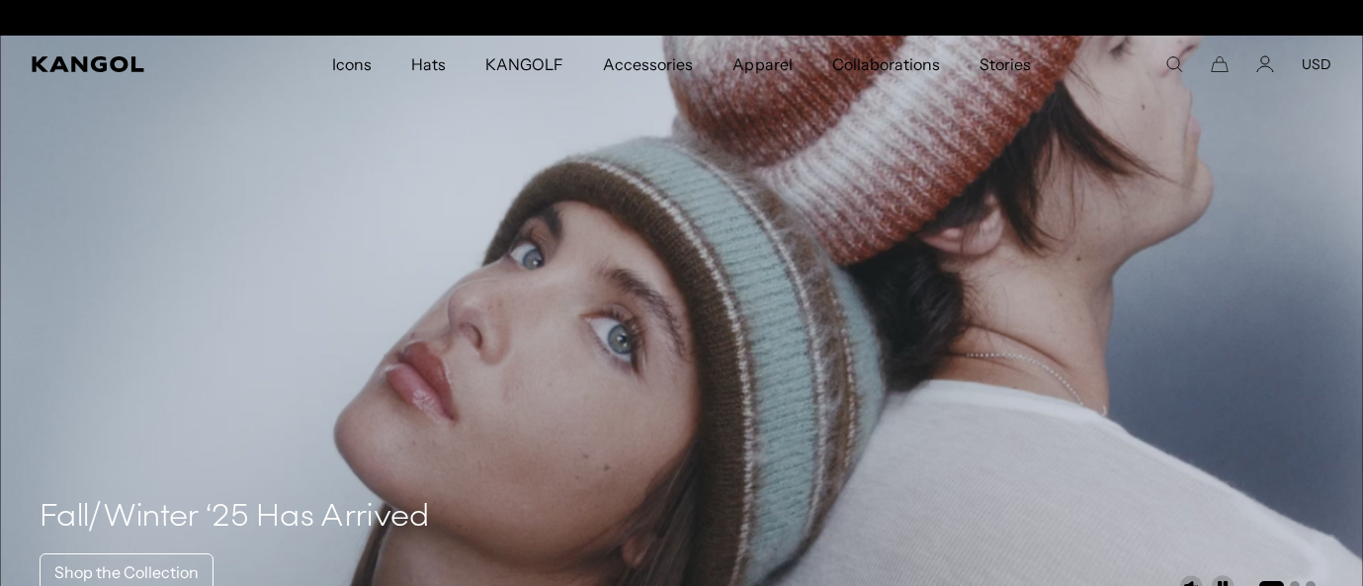  What do you see at coordinates (1174, 64) in the screenshot?
I see `summary: Search here` at bounding box center [1174, 64].